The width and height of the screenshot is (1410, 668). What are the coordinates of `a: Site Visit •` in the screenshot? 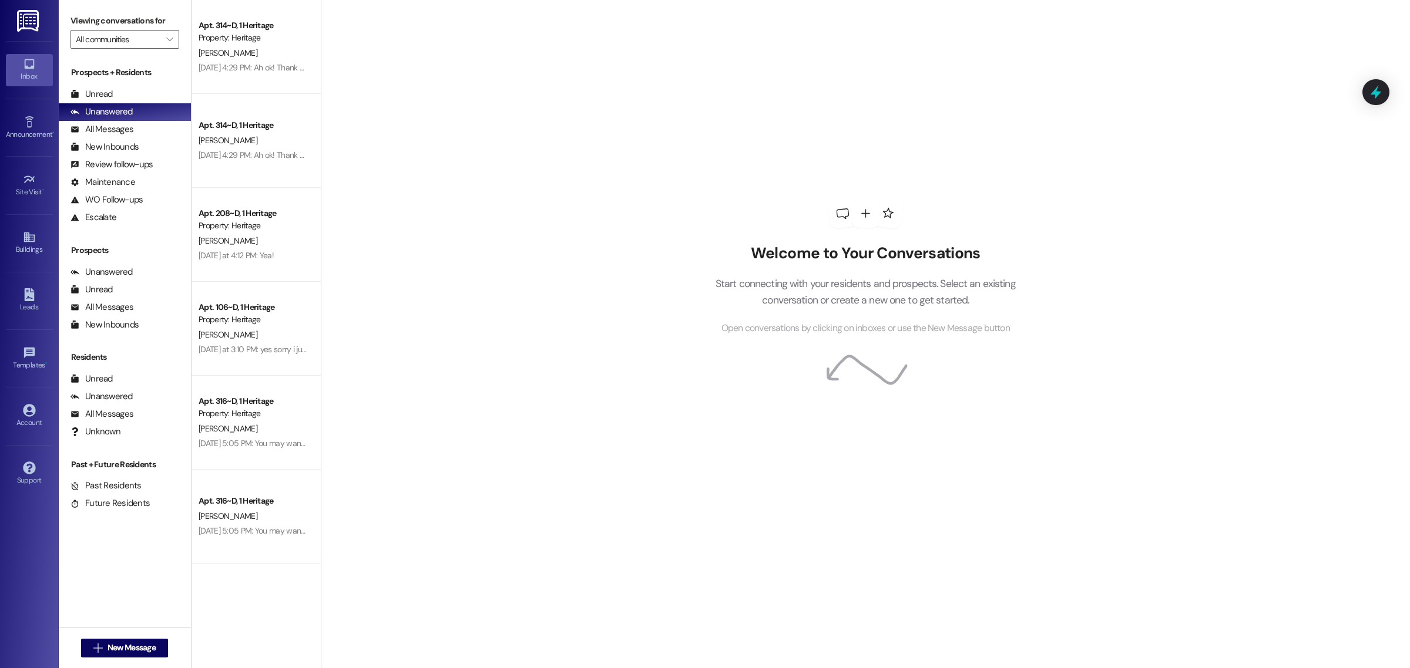 It's located at (29, 186).